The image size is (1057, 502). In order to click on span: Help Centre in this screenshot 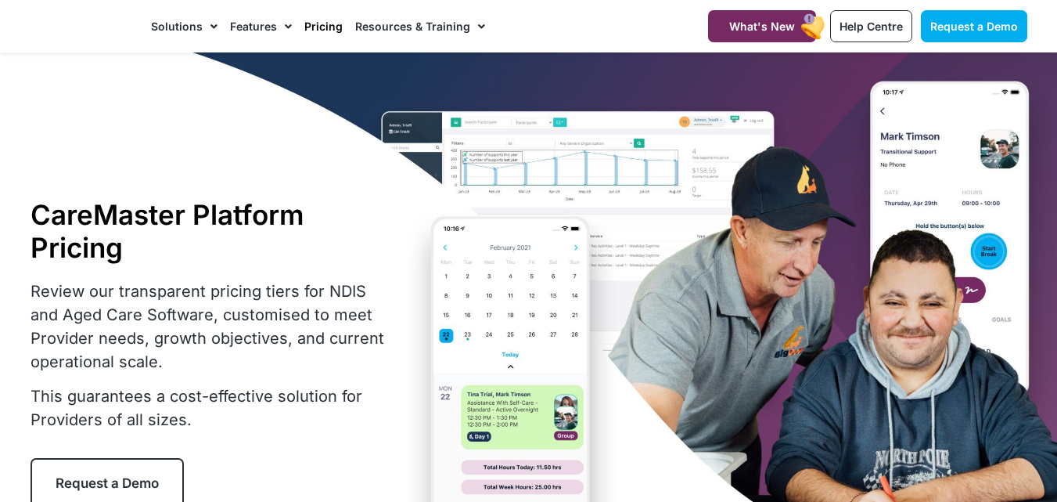, I will do `click(871, 26)`.